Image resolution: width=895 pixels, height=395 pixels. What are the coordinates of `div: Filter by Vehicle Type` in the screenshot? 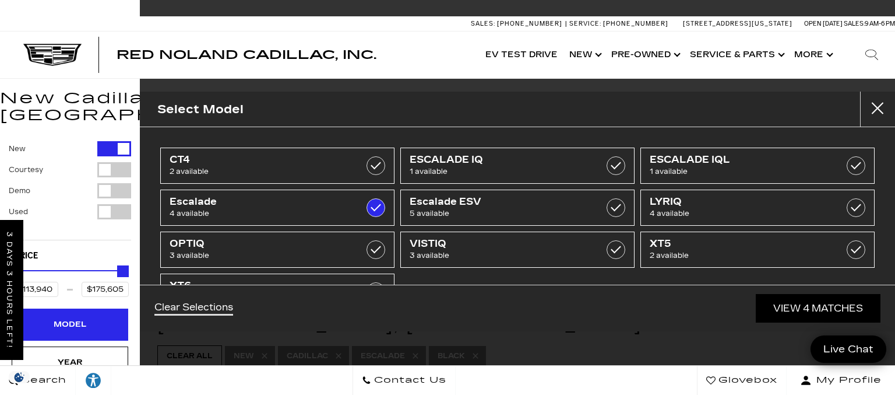 It's located at (70, 190).